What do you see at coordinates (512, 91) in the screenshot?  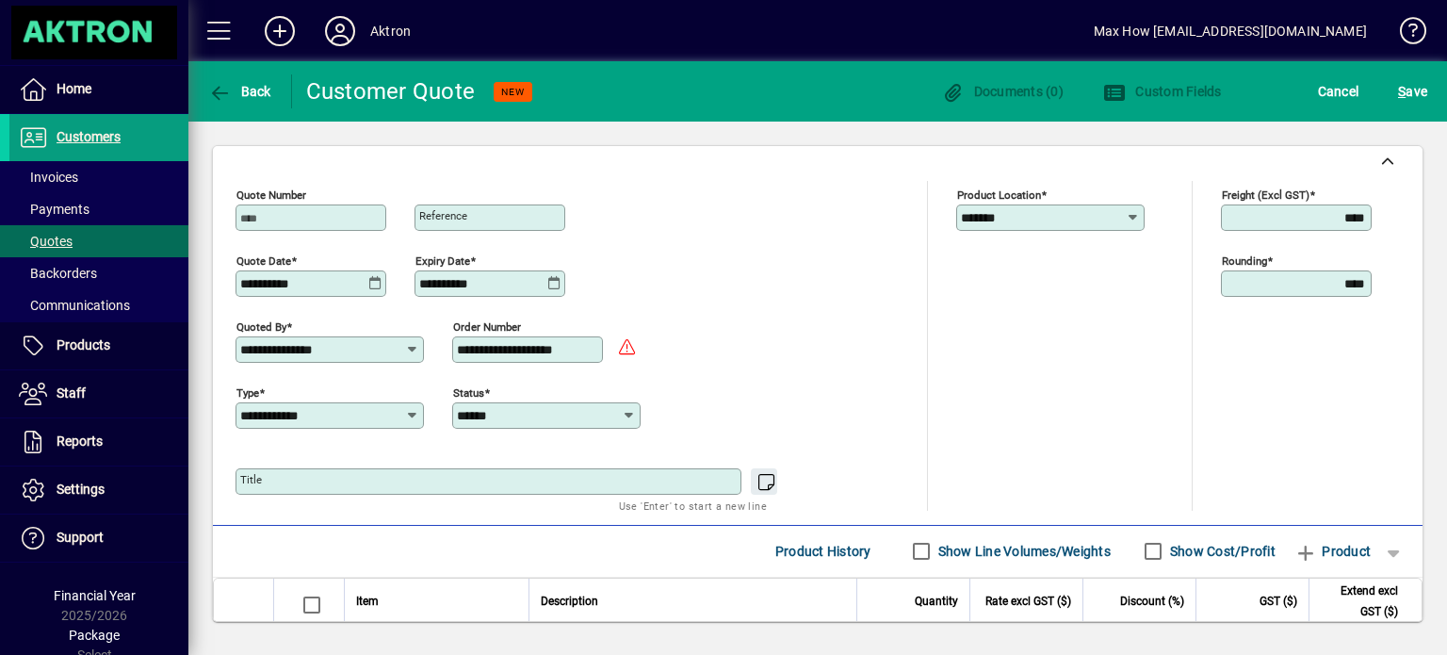 I see `span: NEW` at bounding box center [512, 91].